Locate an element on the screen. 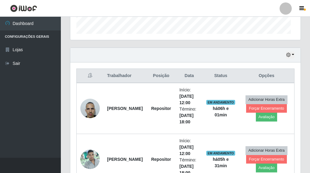  strong: há 06 h e 01 min is located at coordinates (221, 111).